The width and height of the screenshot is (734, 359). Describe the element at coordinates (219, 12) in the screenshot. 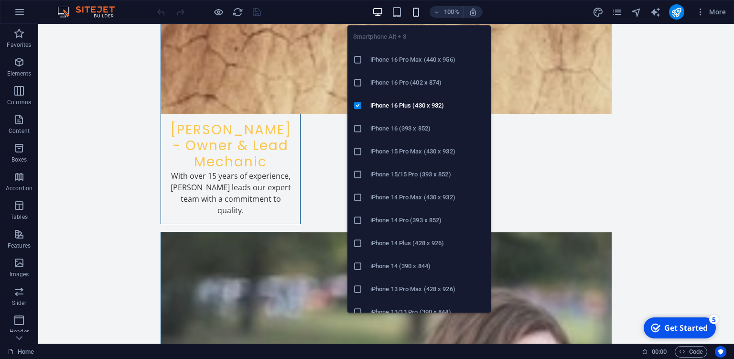

I see `button: Click here to leave preview mode and continue editing` at that location.